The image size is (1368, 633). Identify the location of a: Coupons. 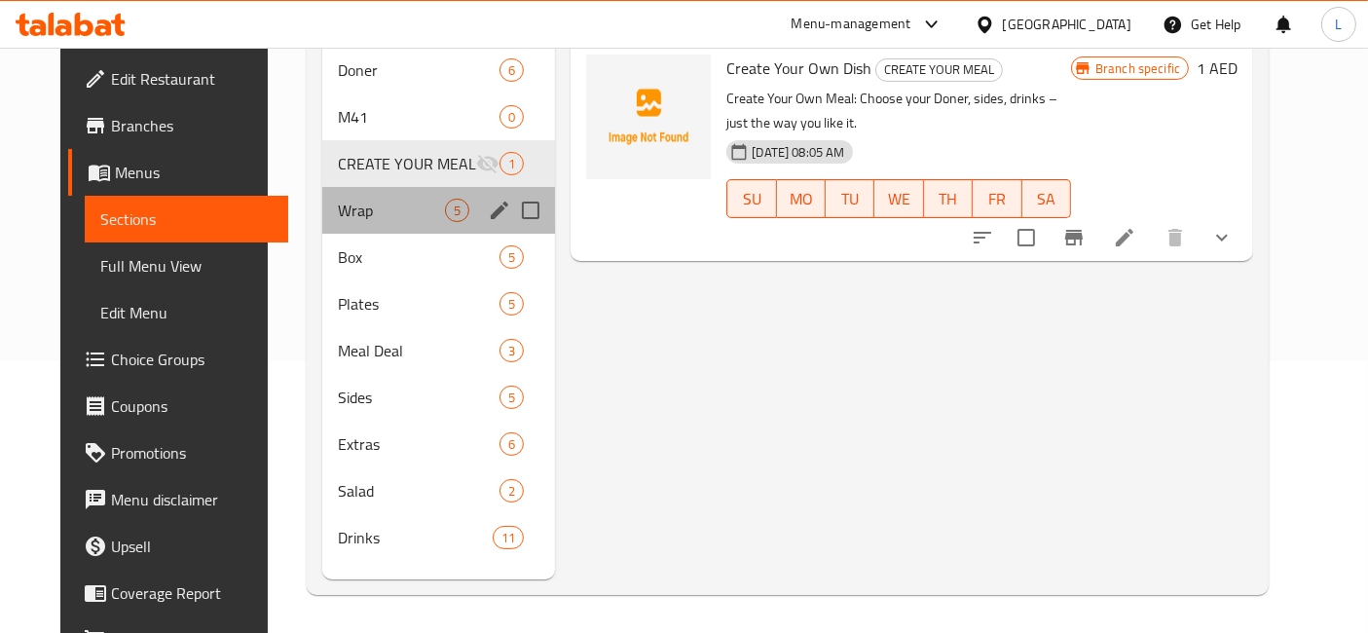
(178, 406).